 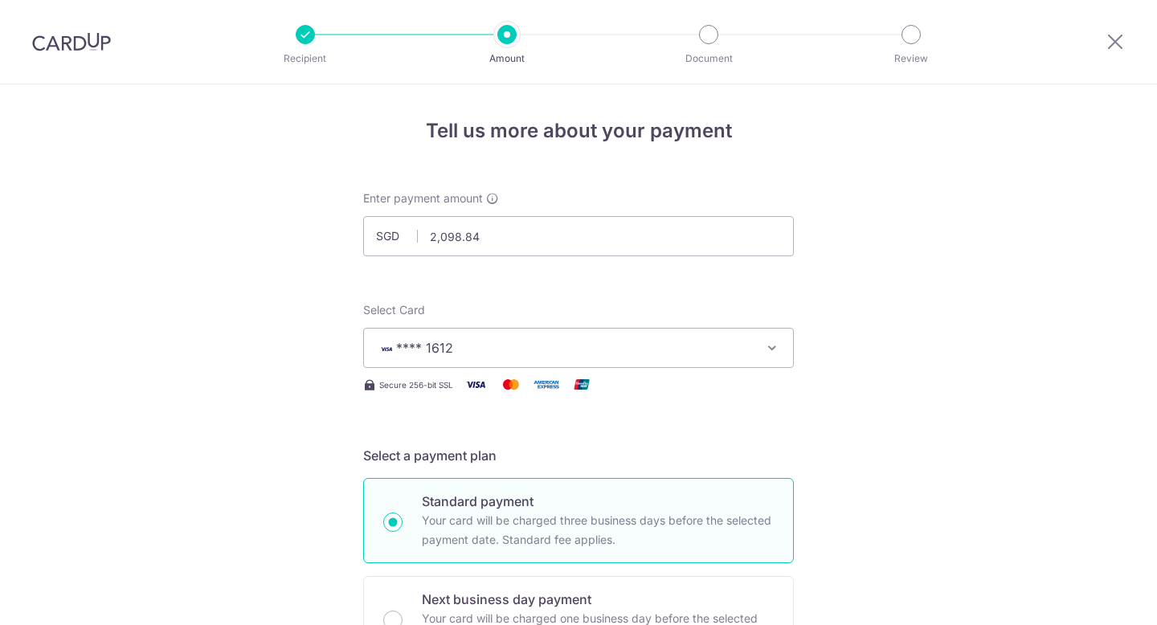 I want to click on span: translation missing: en.payables.payment_networks.credit_card.summary.labels.select_card, so click(x=394, y=309).